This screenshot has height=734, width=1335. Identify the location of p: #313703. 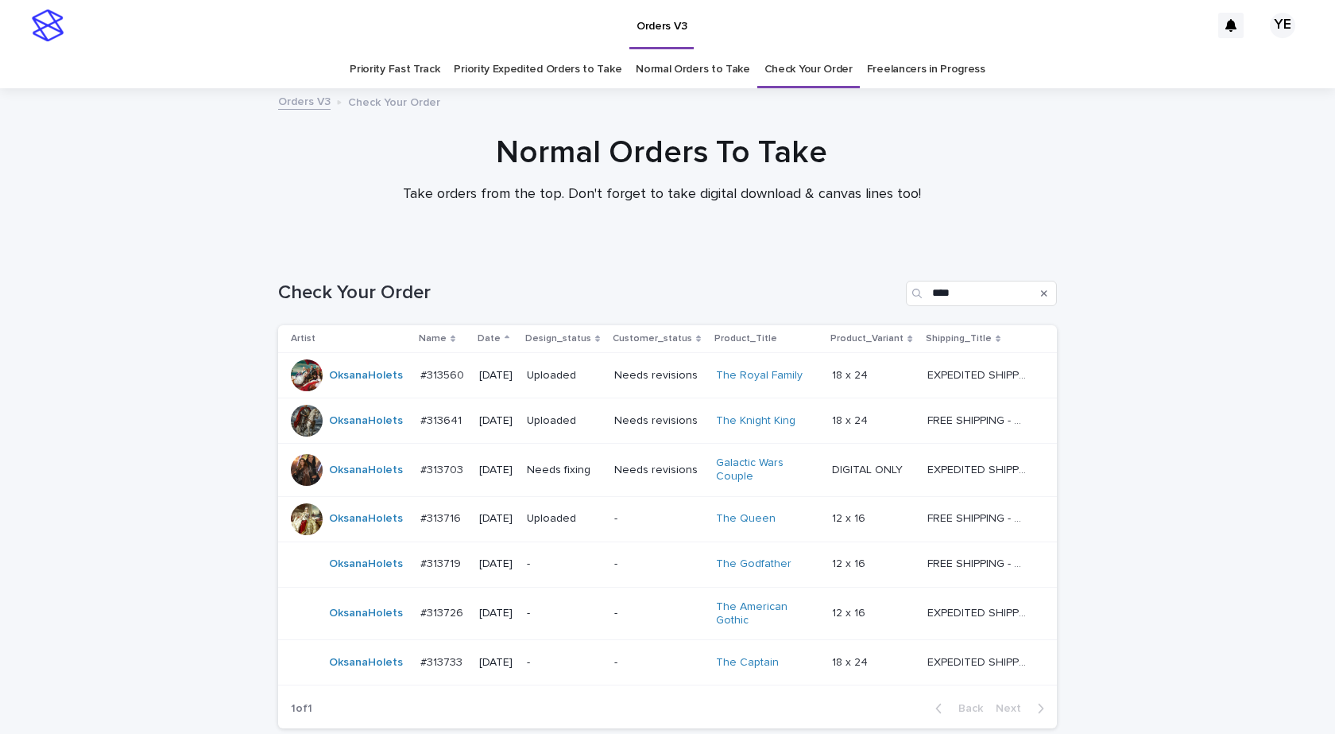
(444, 468).